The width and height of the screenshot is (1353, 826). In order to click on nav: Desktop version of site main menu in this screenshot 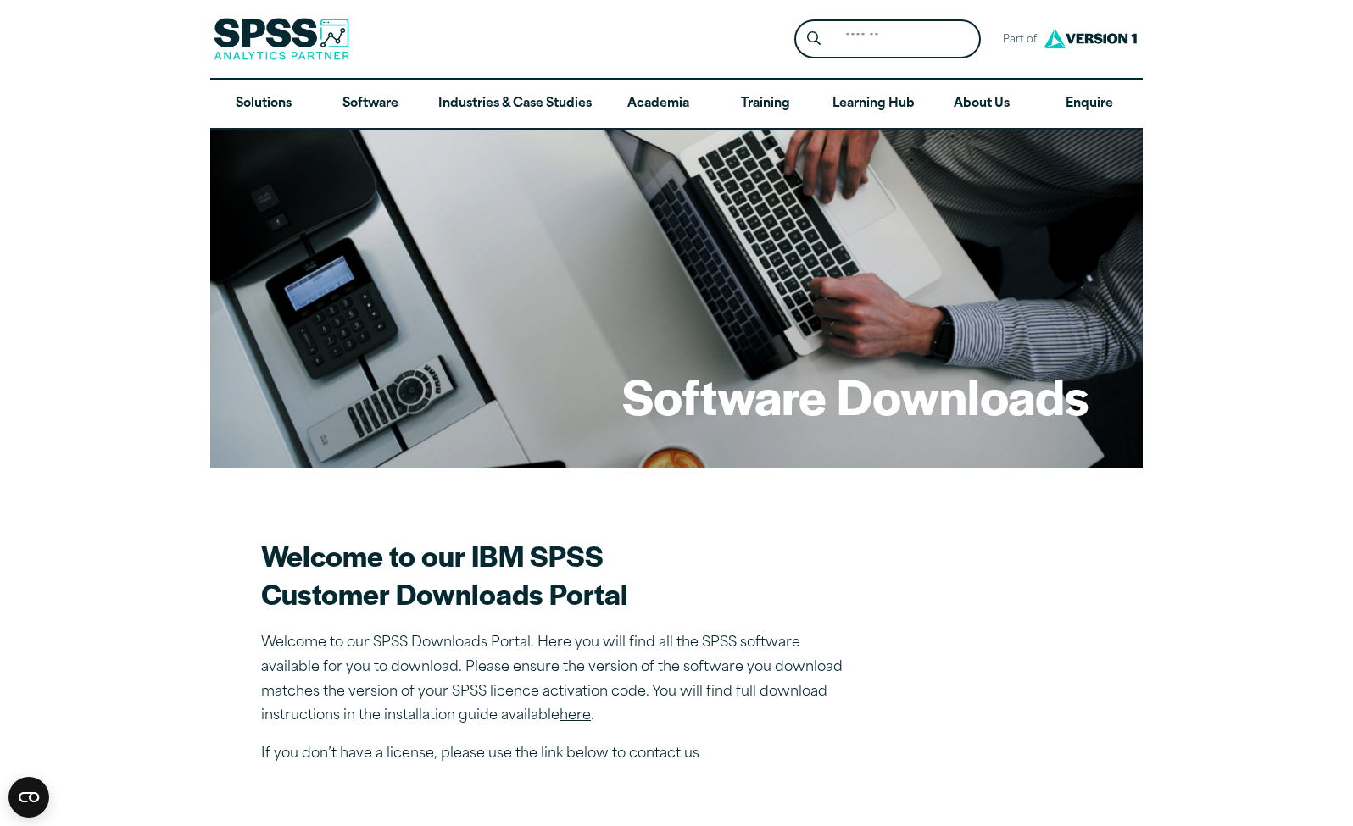, I will do `click(676, 104)`.